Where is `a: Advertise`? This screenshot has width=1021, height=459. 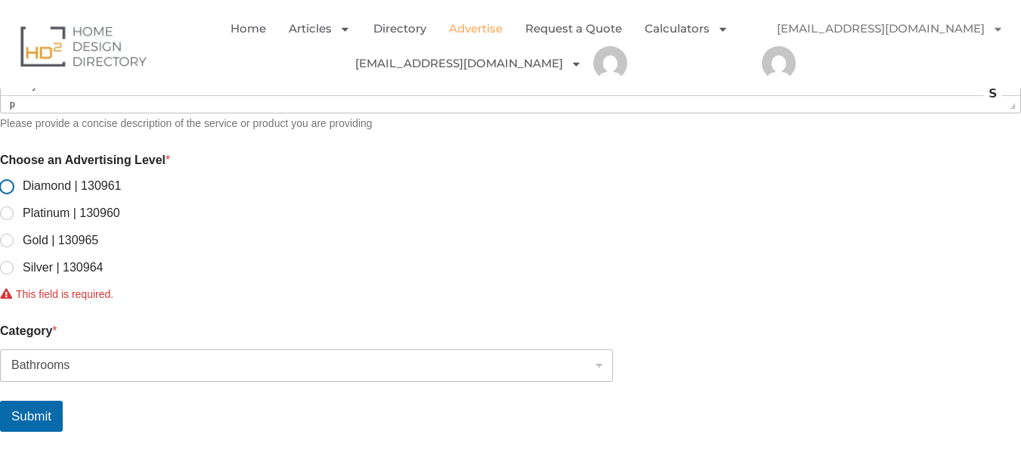 a: Advertise is located at coordinates (475, 29).